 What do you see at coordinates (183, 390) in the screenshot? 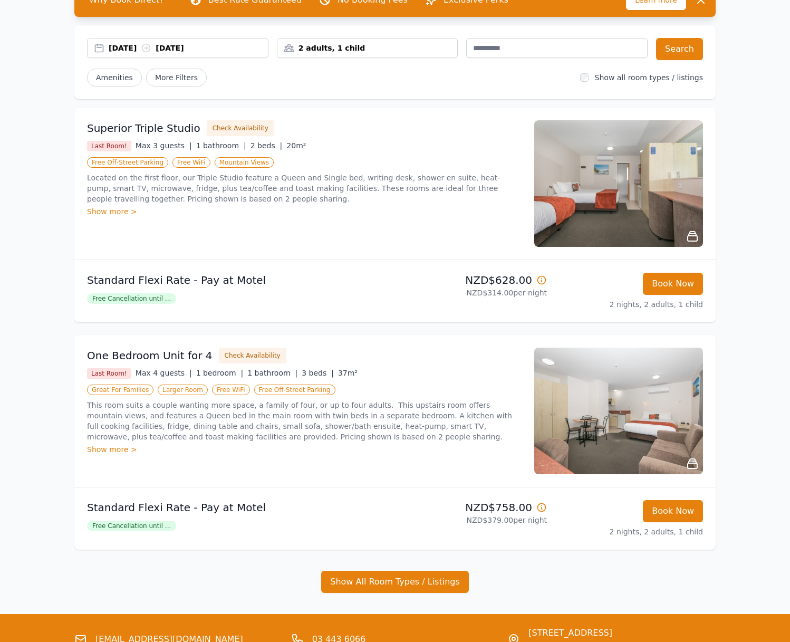
I see `span: Larger Room` at bounding box center [183, 390].